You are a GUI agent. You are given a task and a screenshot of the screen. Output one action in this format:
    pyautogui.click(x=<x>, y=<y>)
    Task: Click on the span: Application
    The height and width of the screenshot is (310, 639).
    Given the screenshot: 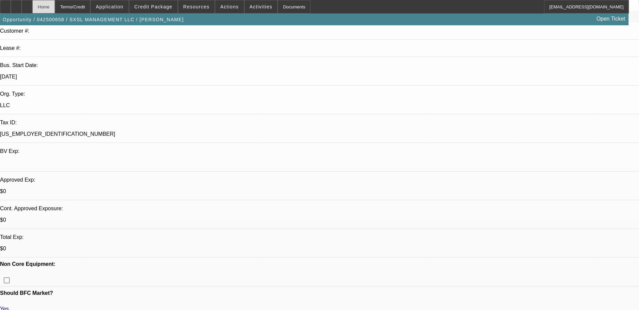 What is the action you would take?
    pyautogui.click(x=109, y=7)
    